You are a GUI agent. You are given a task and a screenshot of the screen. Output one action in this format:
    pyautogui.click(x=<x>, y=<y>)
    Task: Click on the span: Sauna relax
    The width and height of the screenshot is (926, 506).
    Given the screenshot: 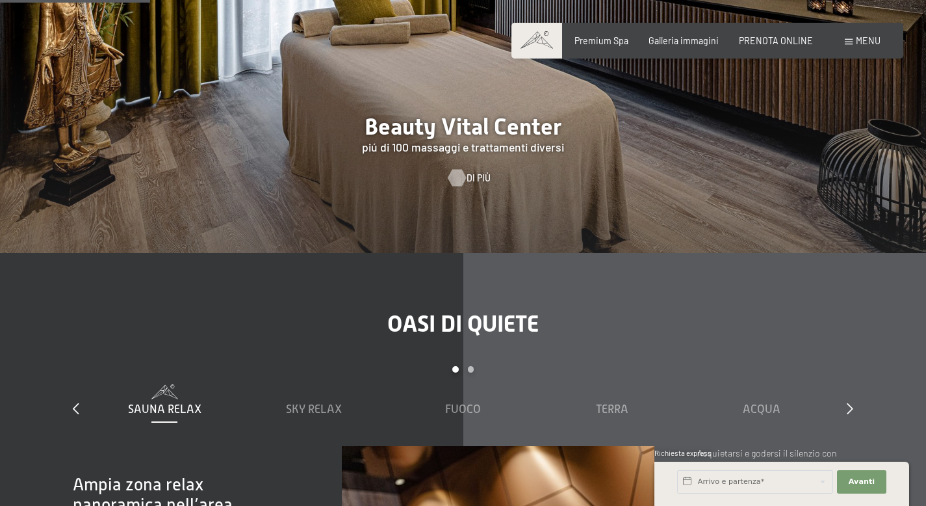 What is the action you would take?
    pyautogui.click(x=164, y=409)
    